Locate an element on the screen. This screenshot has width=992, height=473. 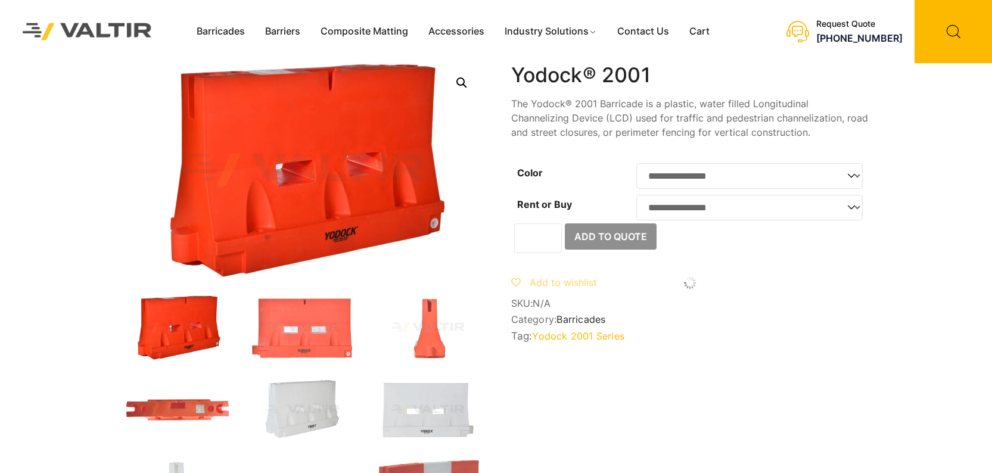
span: SKU: is located at coordinates (690, 303).